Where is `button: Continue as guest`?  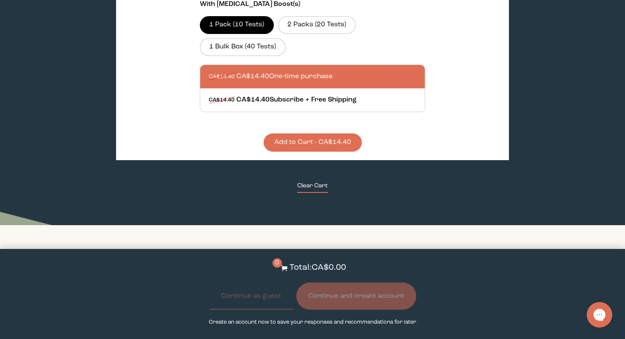 button: Continue as guest is located at coordinates (251, 296).